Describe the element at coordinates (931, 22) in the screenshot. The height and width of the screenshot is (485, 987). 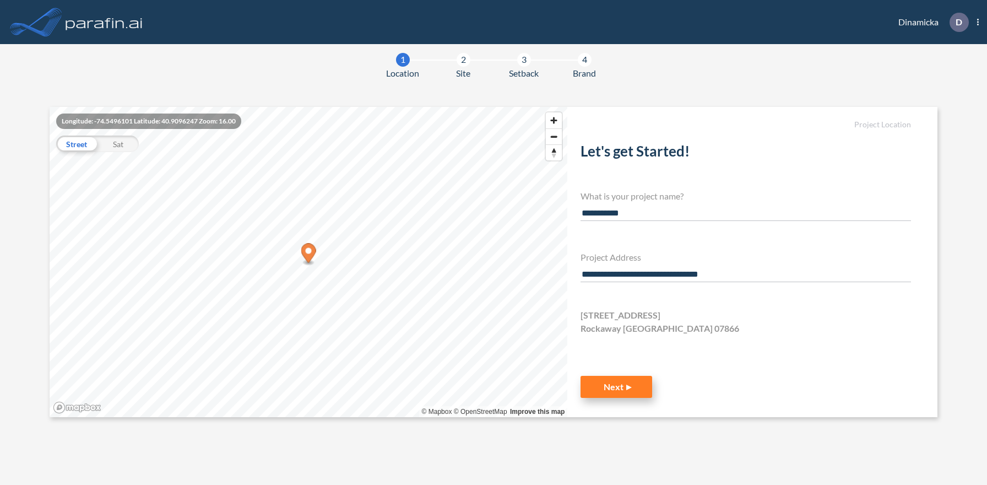
I see `div: Dinamicka` at that location.